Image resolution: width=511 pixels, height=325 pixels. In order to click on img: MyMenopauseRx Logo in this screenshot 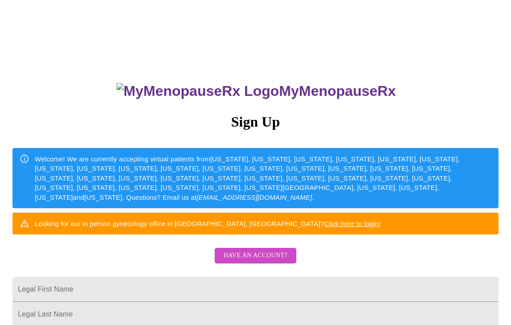, I will do `click(198, 91)`.